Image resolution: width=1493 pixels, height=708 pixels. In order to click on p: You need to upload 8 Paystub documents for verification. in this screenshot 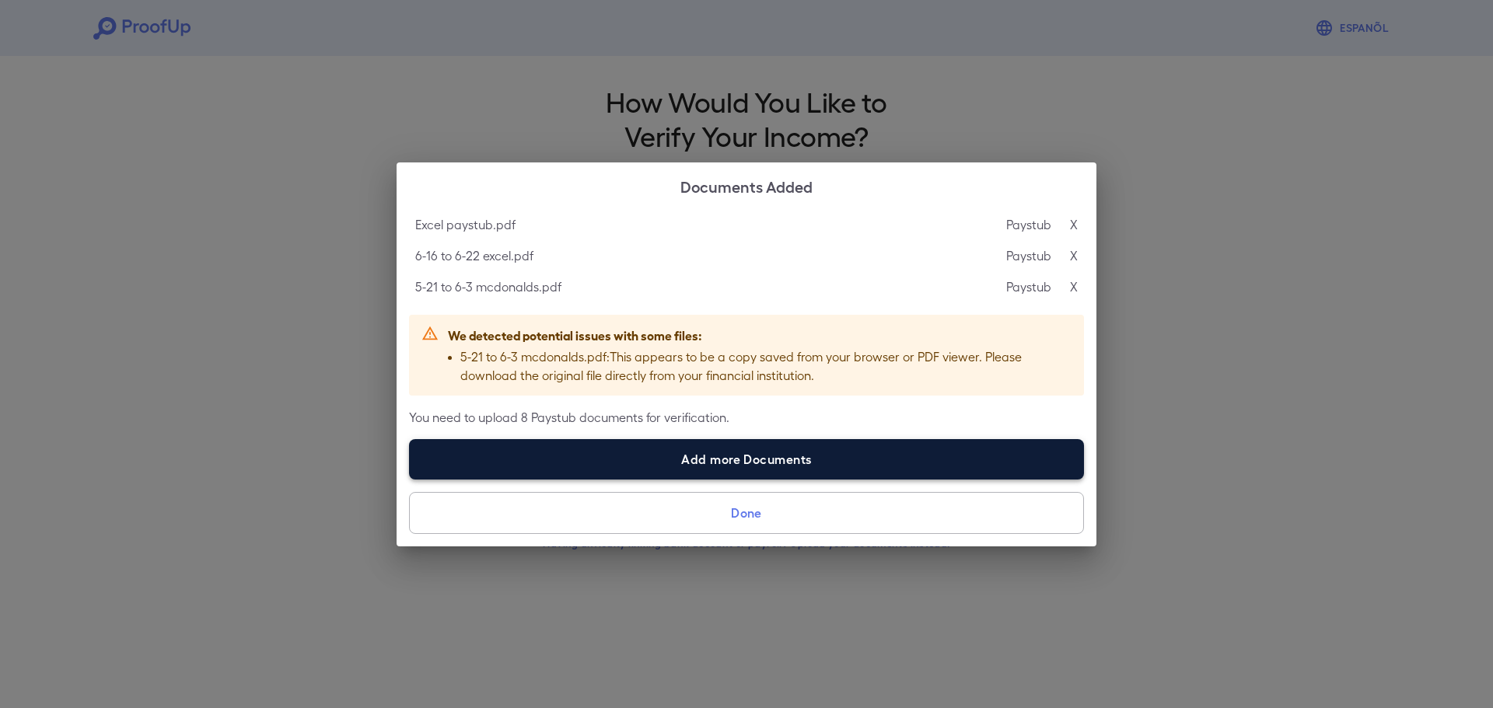, I will do `click(746, 417)`.